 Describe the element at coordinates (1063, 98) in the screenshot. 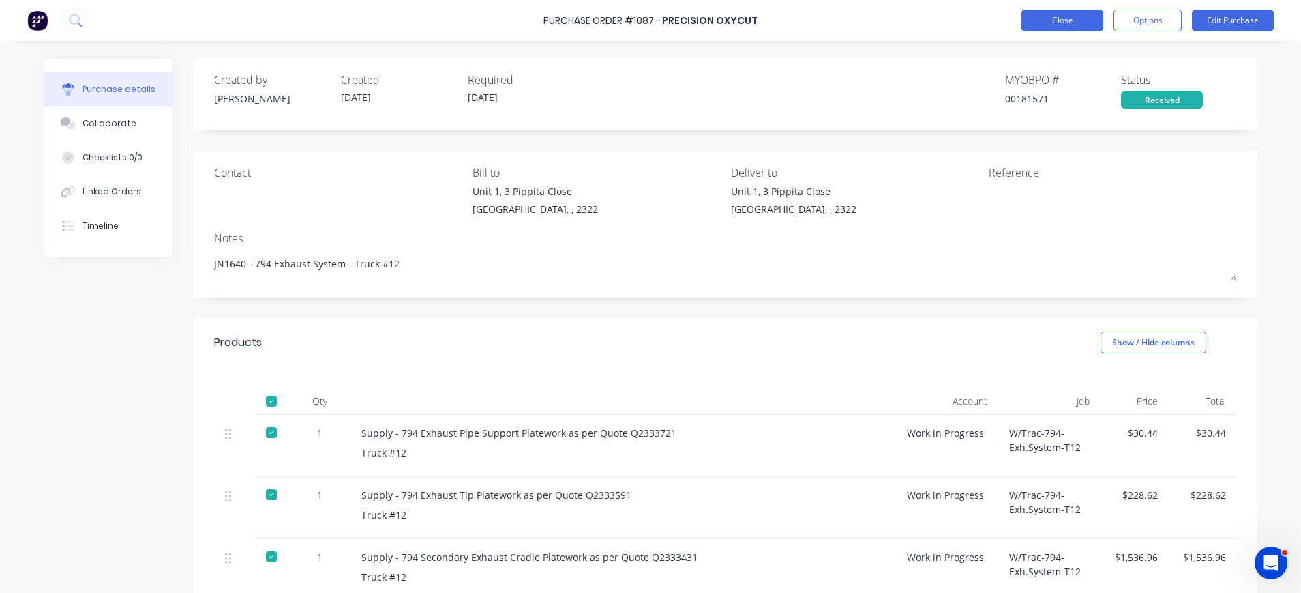

I see `div: 00181571` at that location.